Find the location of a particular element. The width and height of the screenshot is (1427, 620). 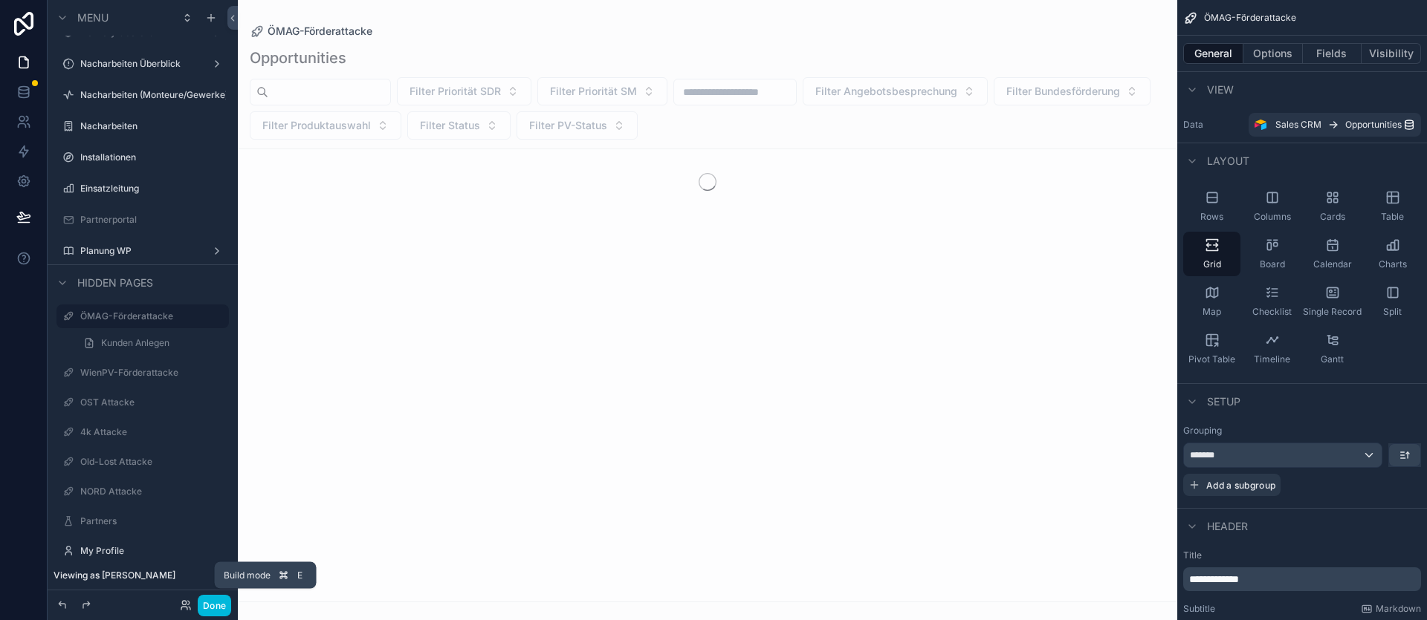

span: Charts is located at coordinates (1392, 265).